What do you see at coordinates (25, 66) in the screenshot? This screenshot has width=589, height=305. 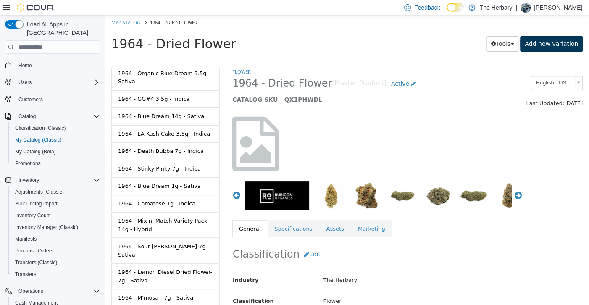 I see `a: Home` at bounding box center [25, 66].